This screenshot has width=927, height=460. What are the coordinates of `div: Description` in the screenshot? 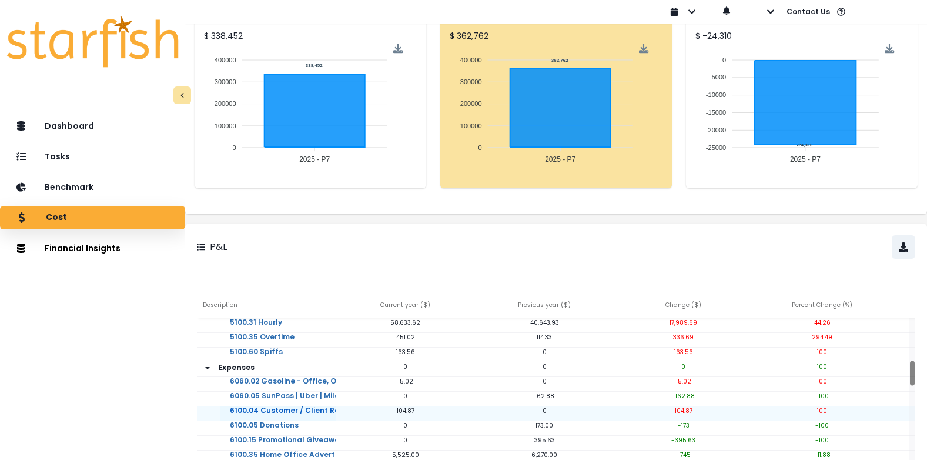 It's located at (266, 306).